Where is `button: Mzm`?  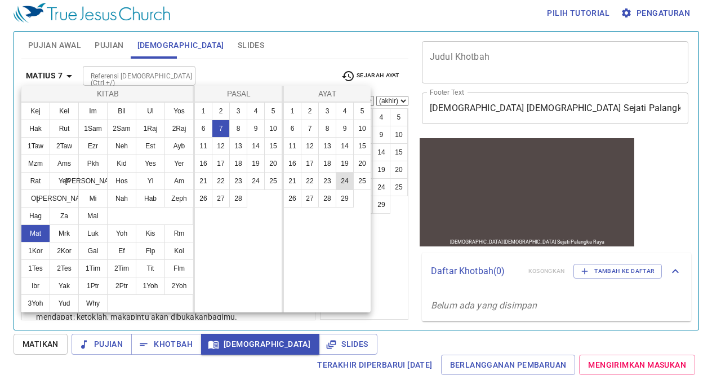
button: Mzm is located at coordinates (35, 163).